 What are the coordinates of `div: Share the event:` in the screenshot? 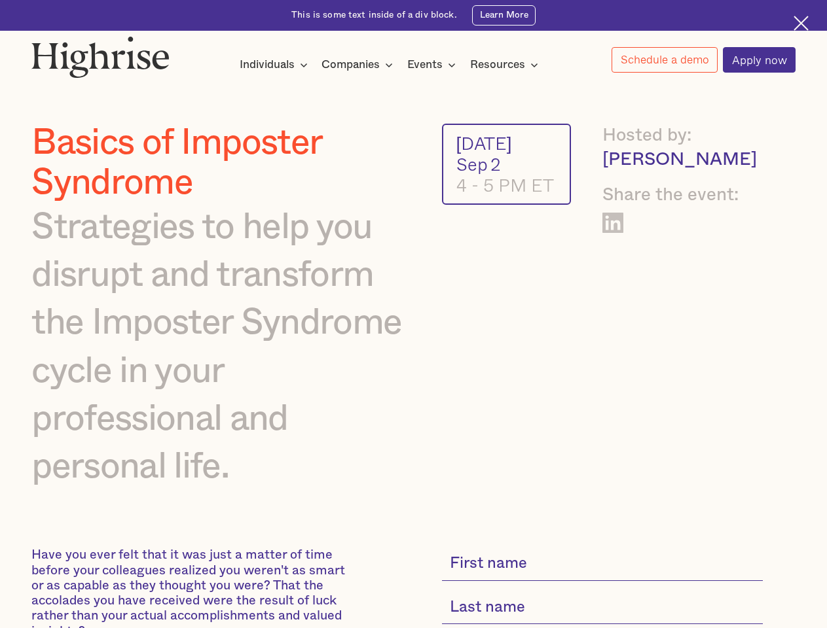 It's located at (682, 195).